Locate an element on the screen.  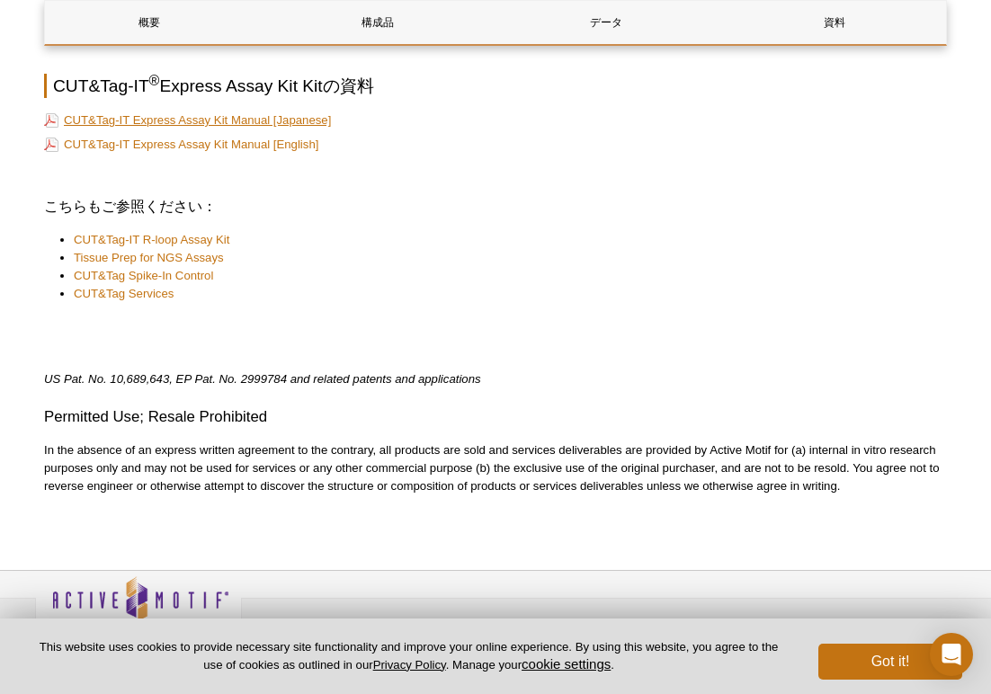
h3: こちらもご参照ください： is located at coordinates (496, 207).